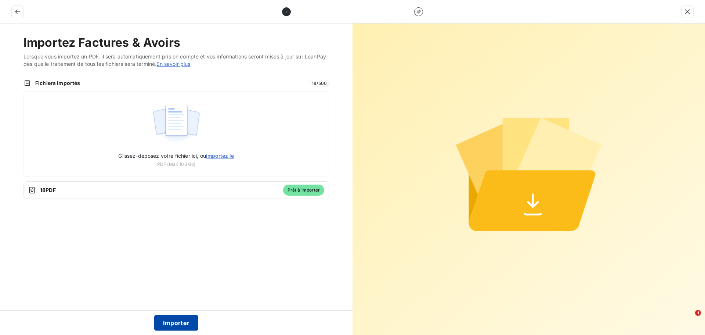  I want to click on span: Prêt à importer, so click(304, 190).